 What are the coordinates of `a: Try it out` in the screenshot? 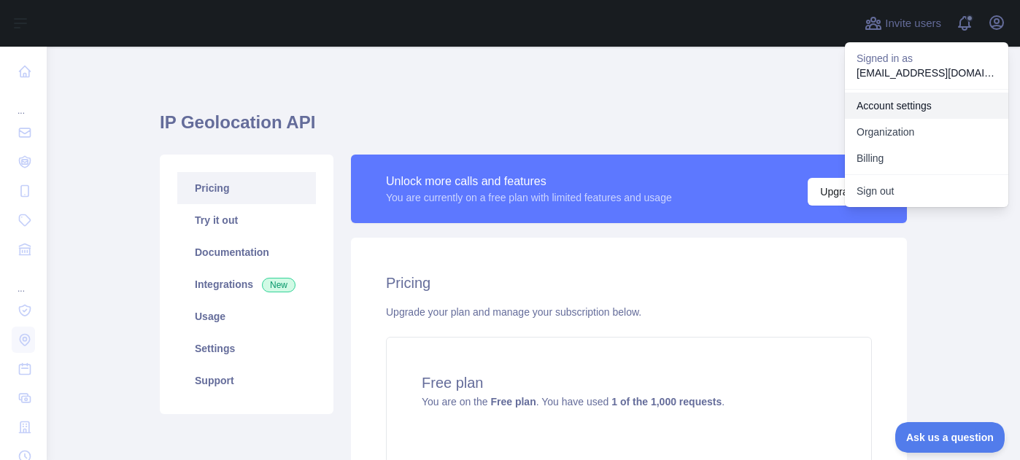 It's located at (246, 220).